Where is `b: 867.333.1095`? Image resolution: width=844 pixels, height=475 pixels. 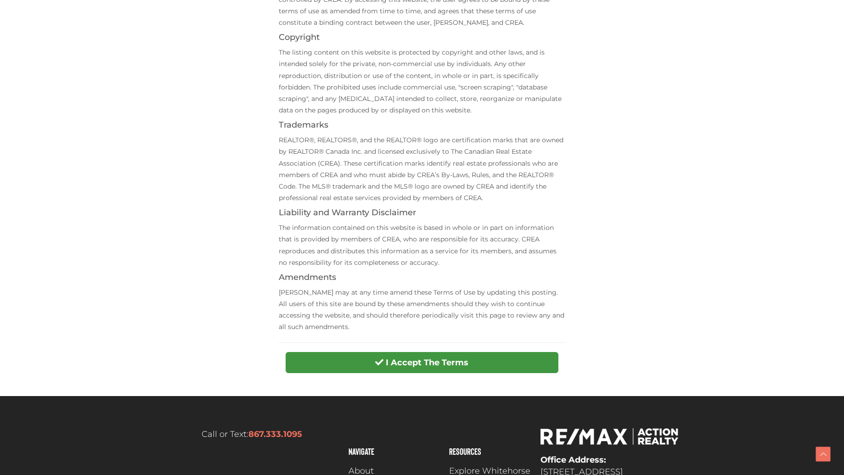
b: 867.333.1095 is located at coordinates (275, 434).